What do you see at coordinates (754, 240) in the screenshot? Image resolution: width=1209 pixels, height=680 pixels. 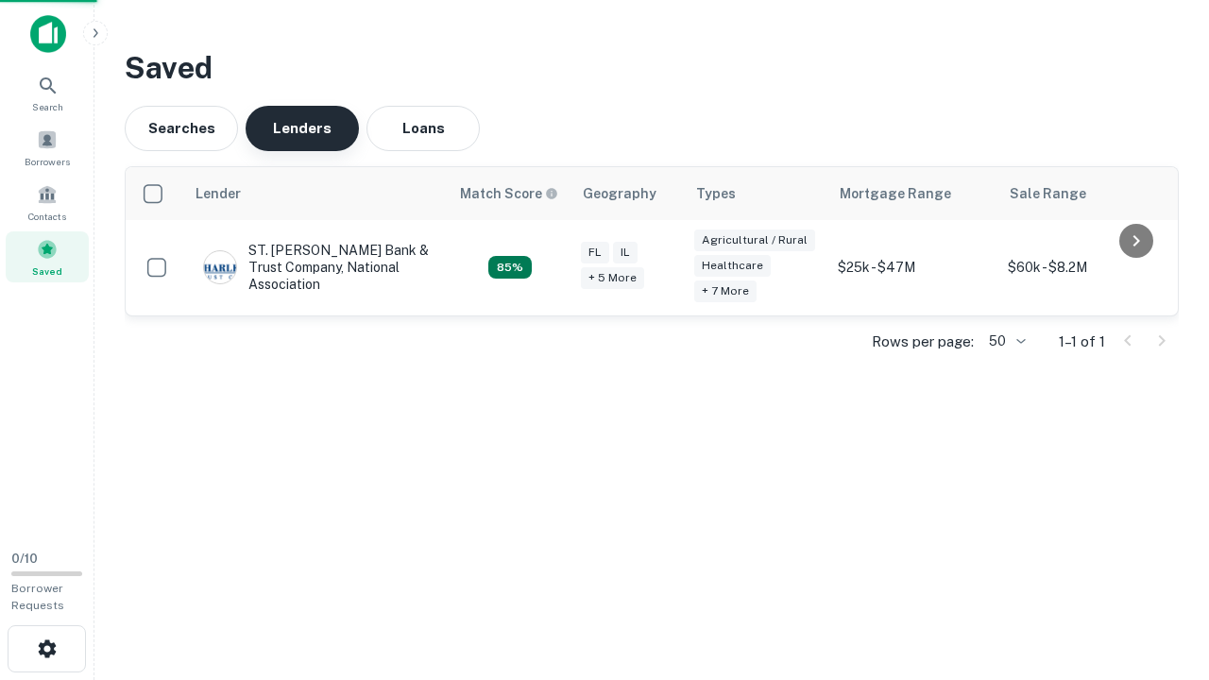 I see `div: Agricultural / Rural` at bounding box center [754, 240].